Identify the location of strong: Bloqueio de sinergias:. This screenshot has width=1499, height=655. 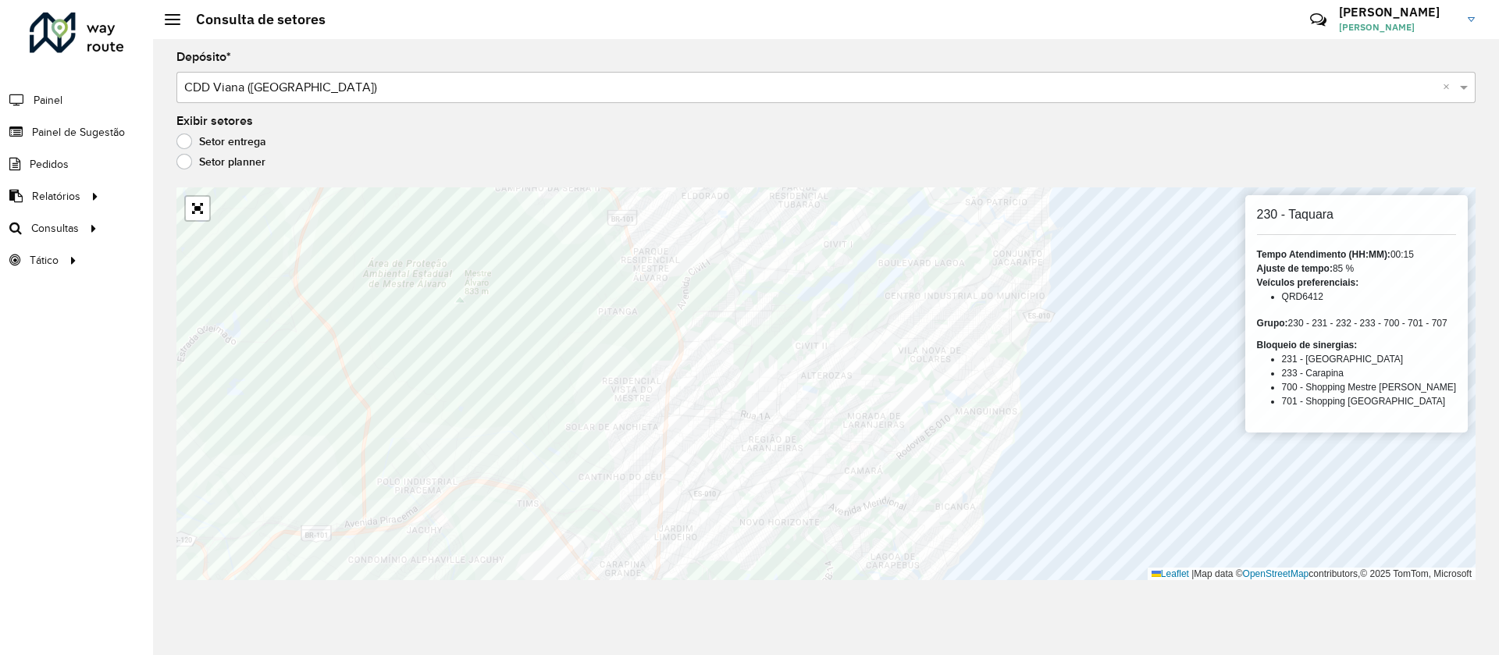
(1307, 345).